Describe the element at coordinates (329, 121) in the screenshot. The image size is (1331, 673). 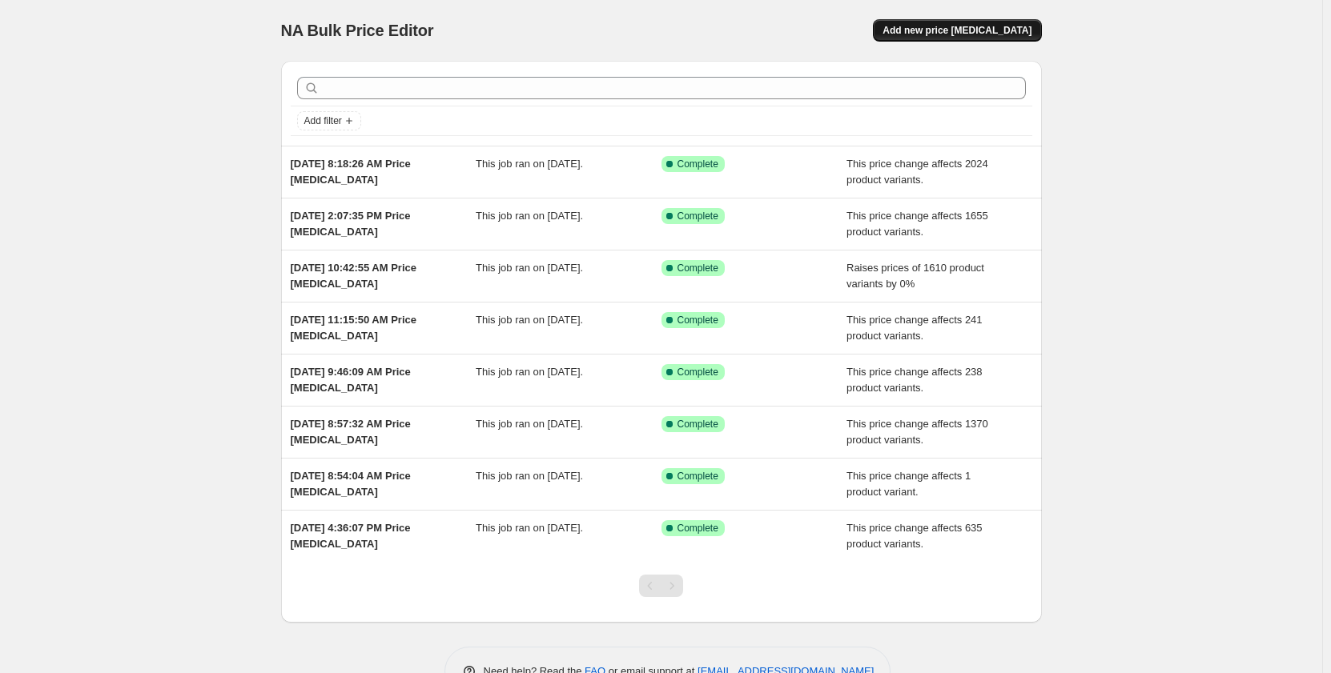
I see `button: Add filter` at that location.